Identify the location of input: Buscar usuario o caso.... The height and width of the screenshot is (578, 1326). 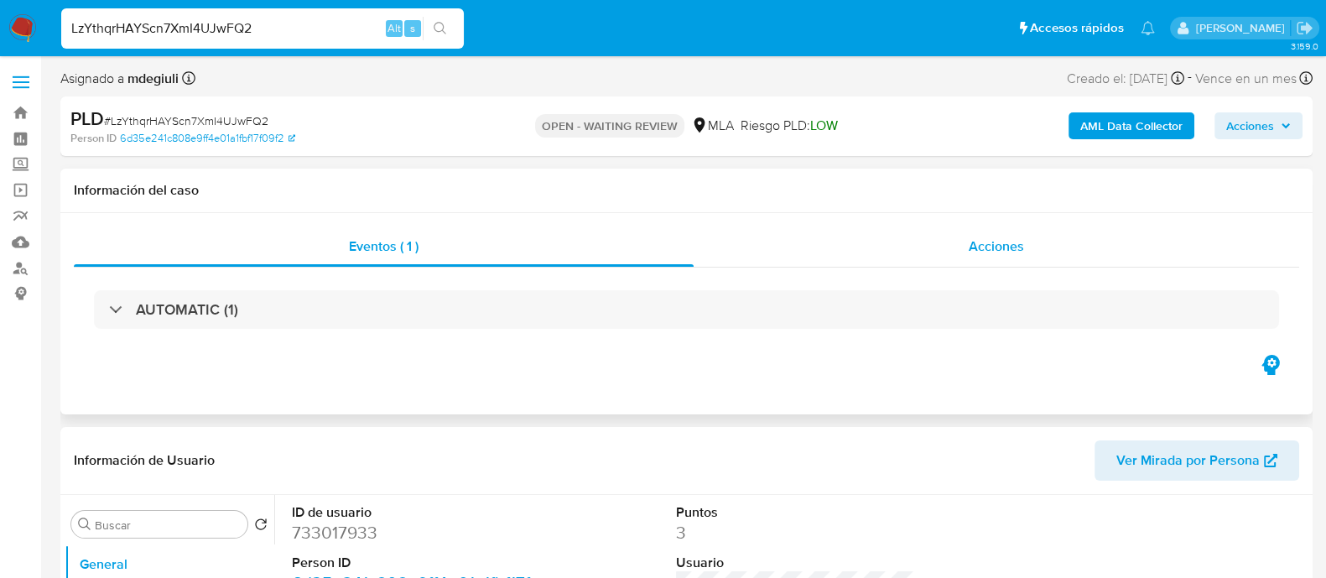
(263, 29).